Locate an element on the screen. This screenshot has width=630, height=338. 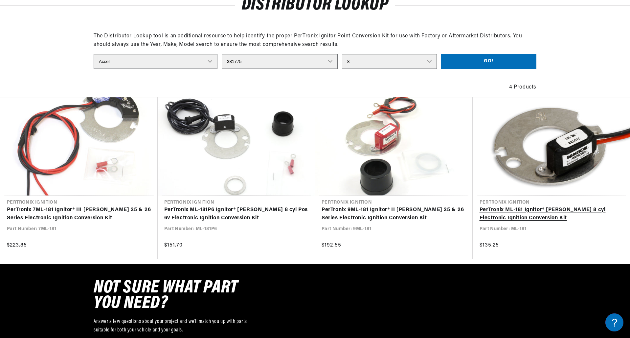
div: Payment, Pricing, and Promotions is located at coordinates (66, 157).